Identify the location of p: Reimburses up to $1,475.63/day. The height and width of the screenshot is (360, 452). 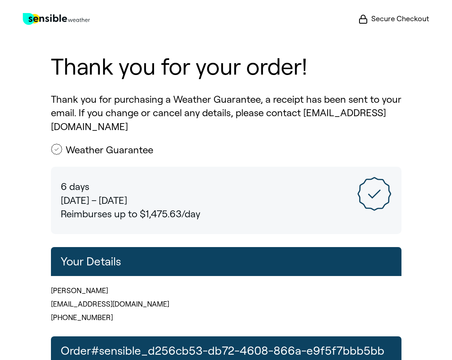
(226, 214).